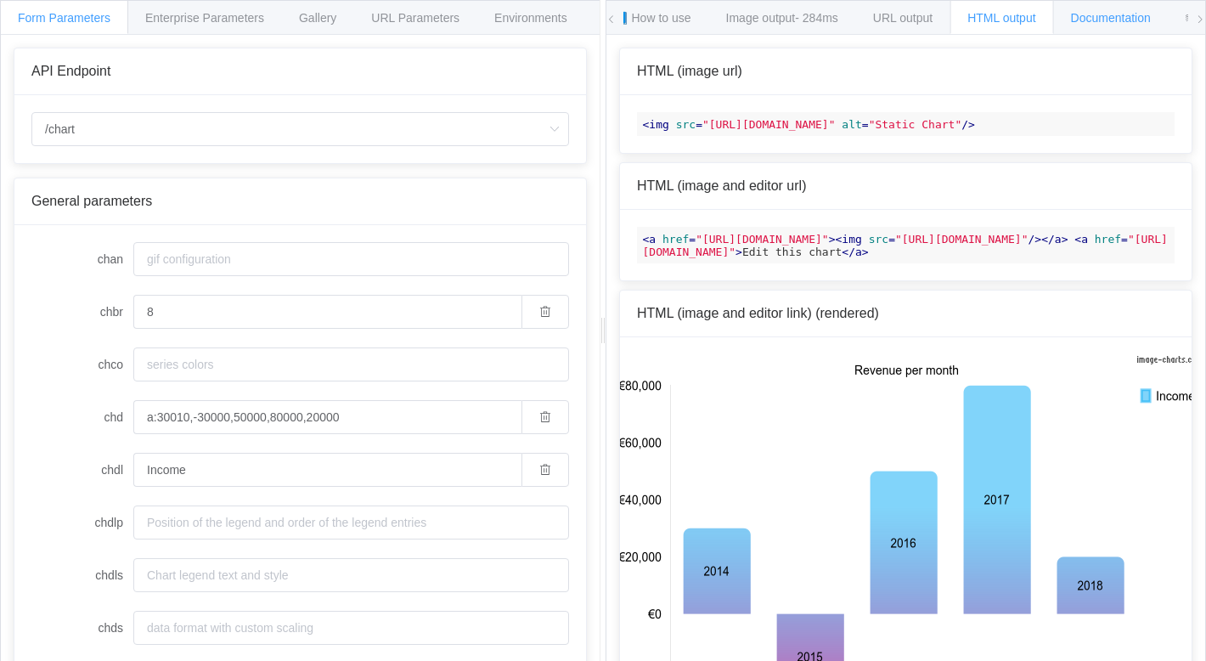 The height and width of the screenshot is (661, 1206). What do you see at coordinates (351, 628) in the screenshot?
I see `input: data format with custom scaling` at bounding box center [351, 628].